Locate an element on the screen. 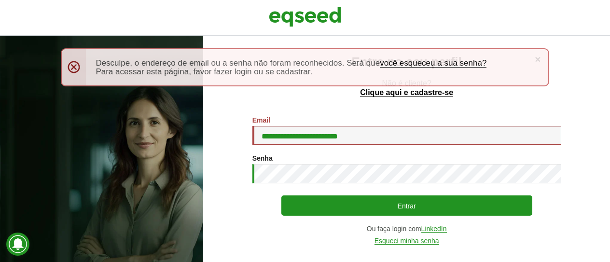 The height and width of the screenshot is (262, 610). label: Senha is located at coordinates (262, 158).